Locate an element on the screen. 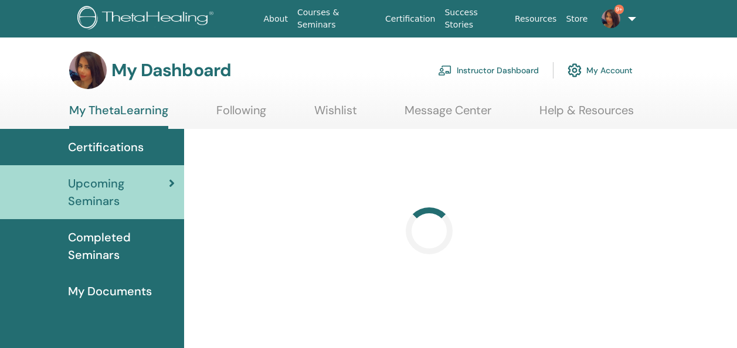 This screenshot has height=348, width=737. h3: My Dashboard is located at coordinates (171, 70).